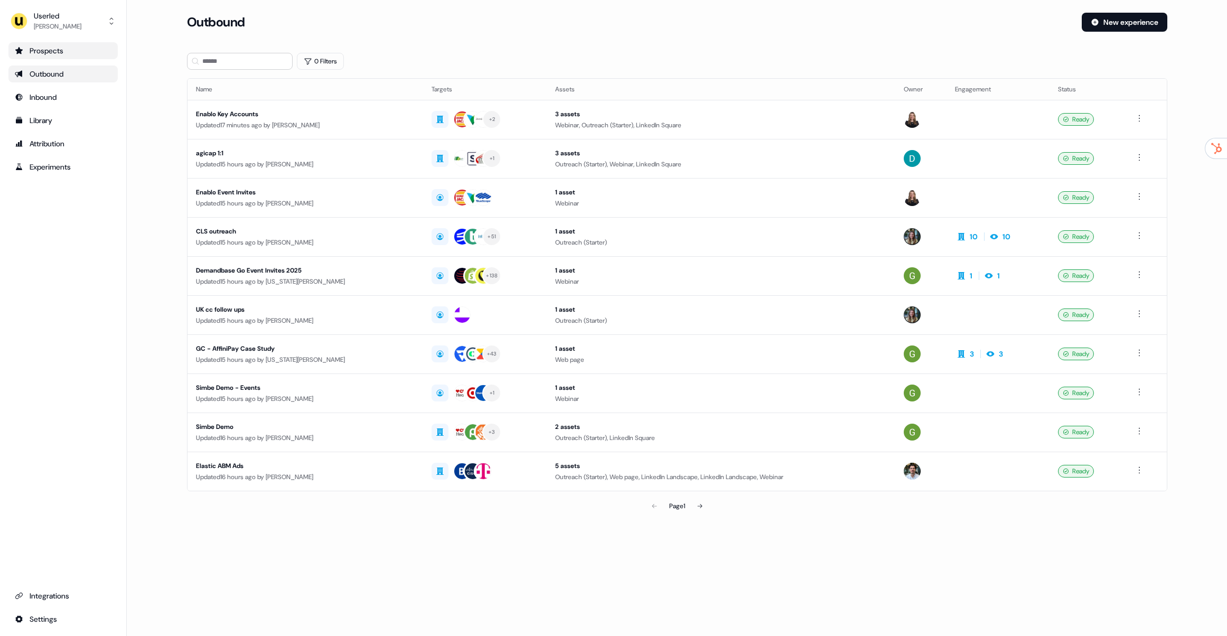  I want to click on a: Go to outbound experience, so click(63, 74).